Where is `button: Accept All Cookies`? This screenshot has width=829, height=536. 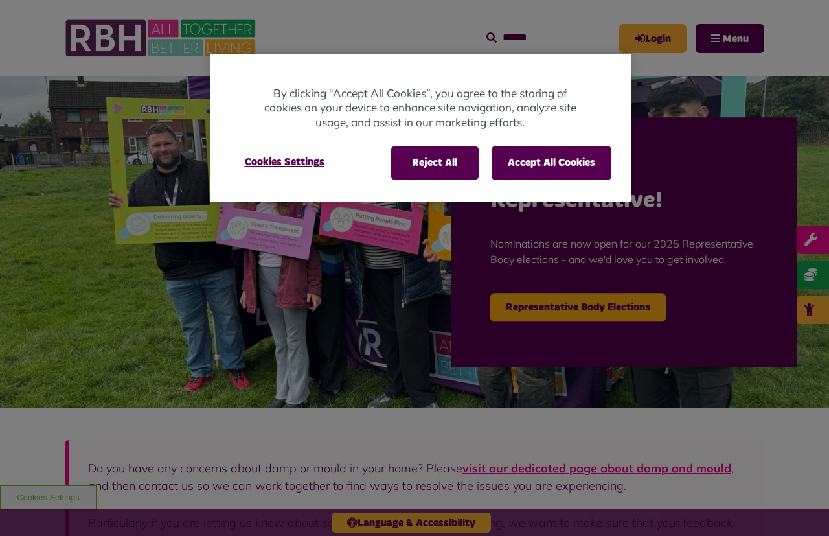 button: Accept All Cookies is located at coordinates (551, 163).